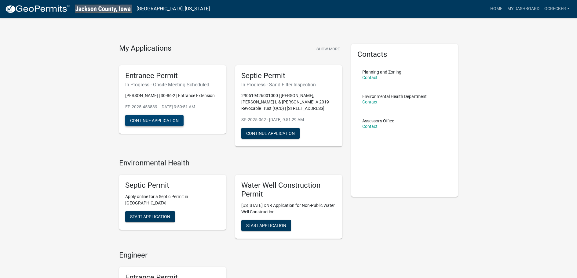  What do you see at coordinates (173, 76) in the screenshot?
I see `h5: Entrance Permit` at bounding box center [173, 76].